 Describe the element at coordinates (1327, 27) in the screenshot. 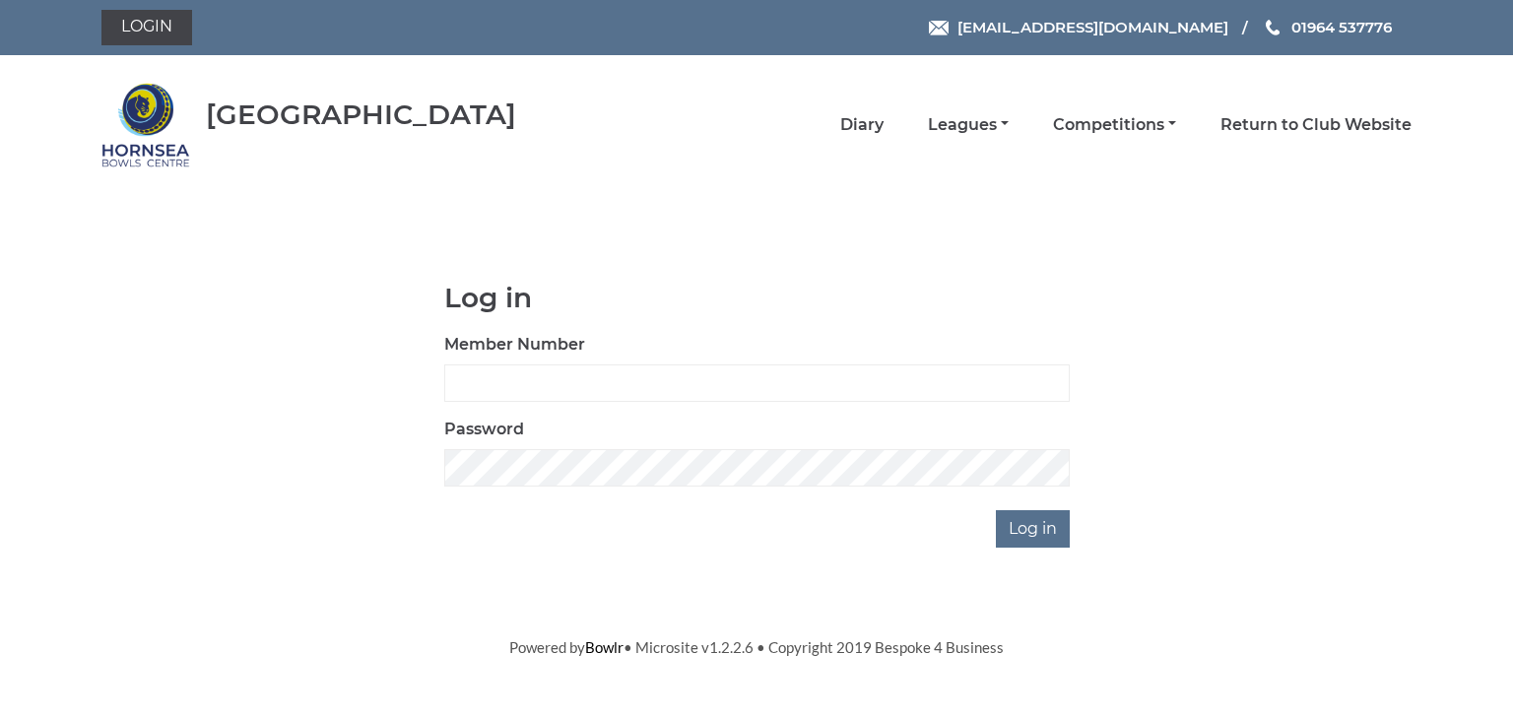

I see `a: Phone us 01964 537776` at that location.